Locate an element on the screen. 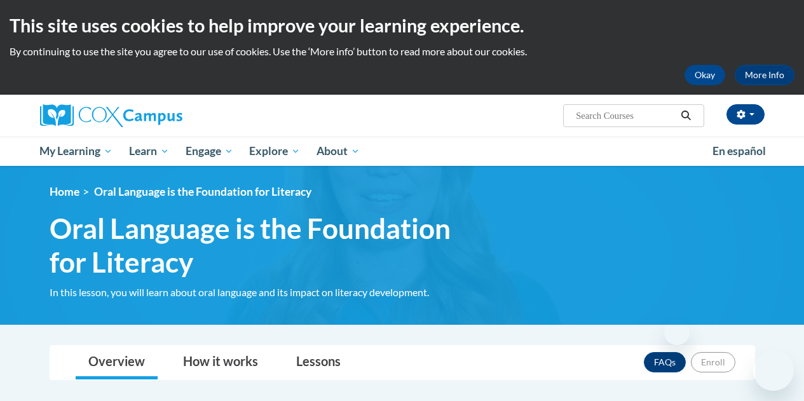 Image resolution: width=804 pixels, height=401 pixels. a: About is located at coordinates (338, 151).